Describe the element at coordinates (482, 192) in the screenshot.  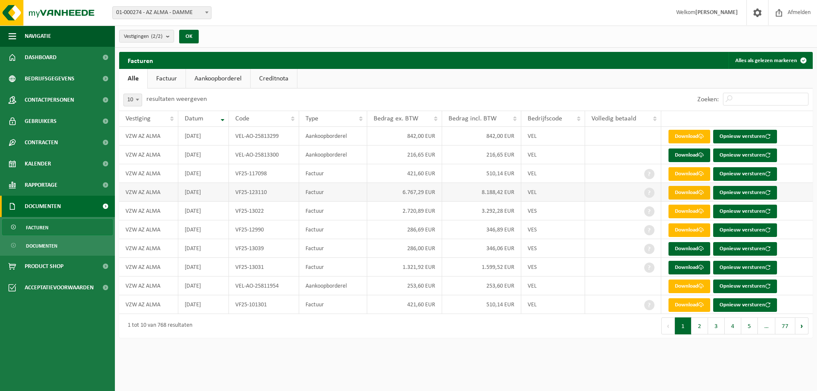
I see `td: 8.188,42 EUR` at that location.